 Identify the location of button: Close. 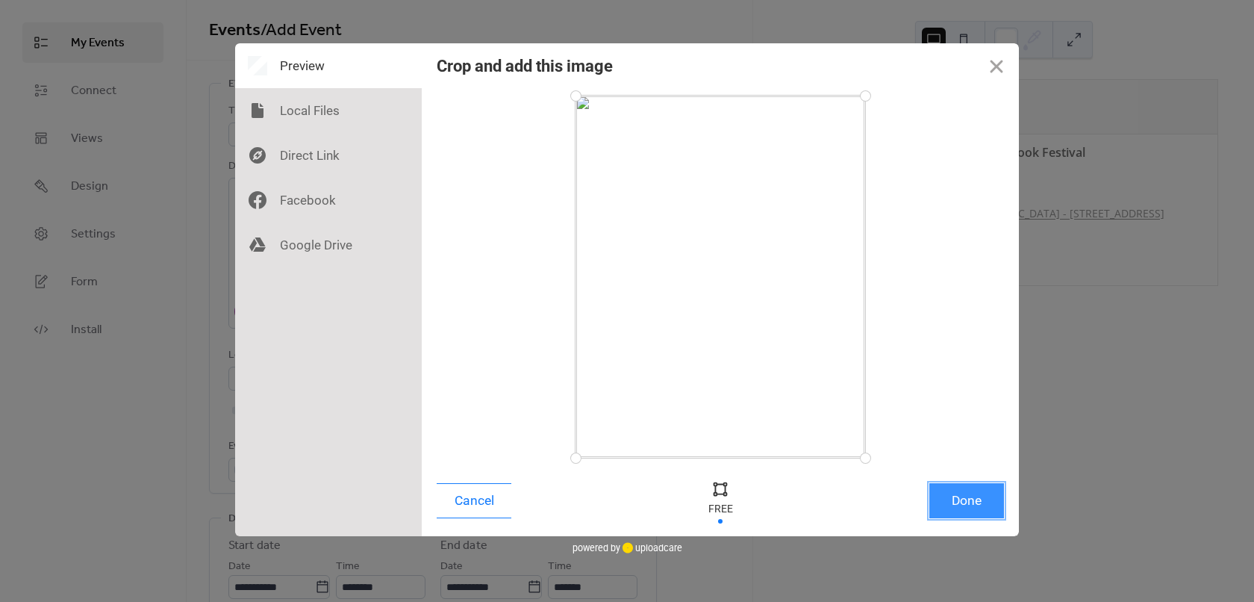
(996, 66).